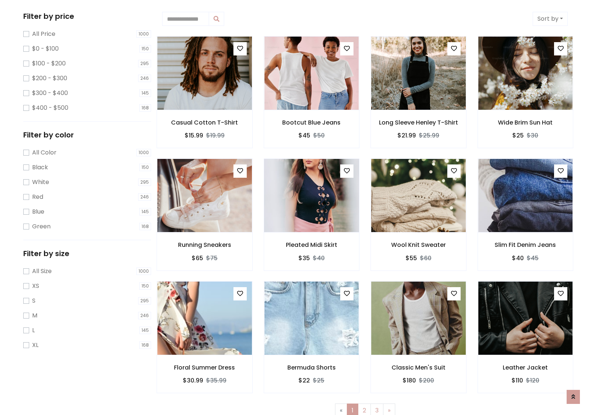  I want to click on h6: Bootcut Blue Jeans, so click(312, 122).